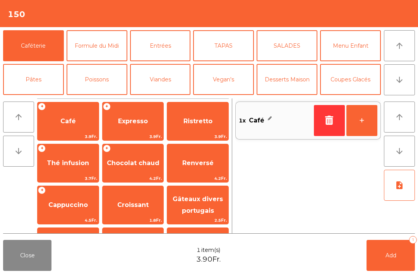 This screenshot has width=418, height=274. I want to click on button: Pâtes, so click(33, 79).